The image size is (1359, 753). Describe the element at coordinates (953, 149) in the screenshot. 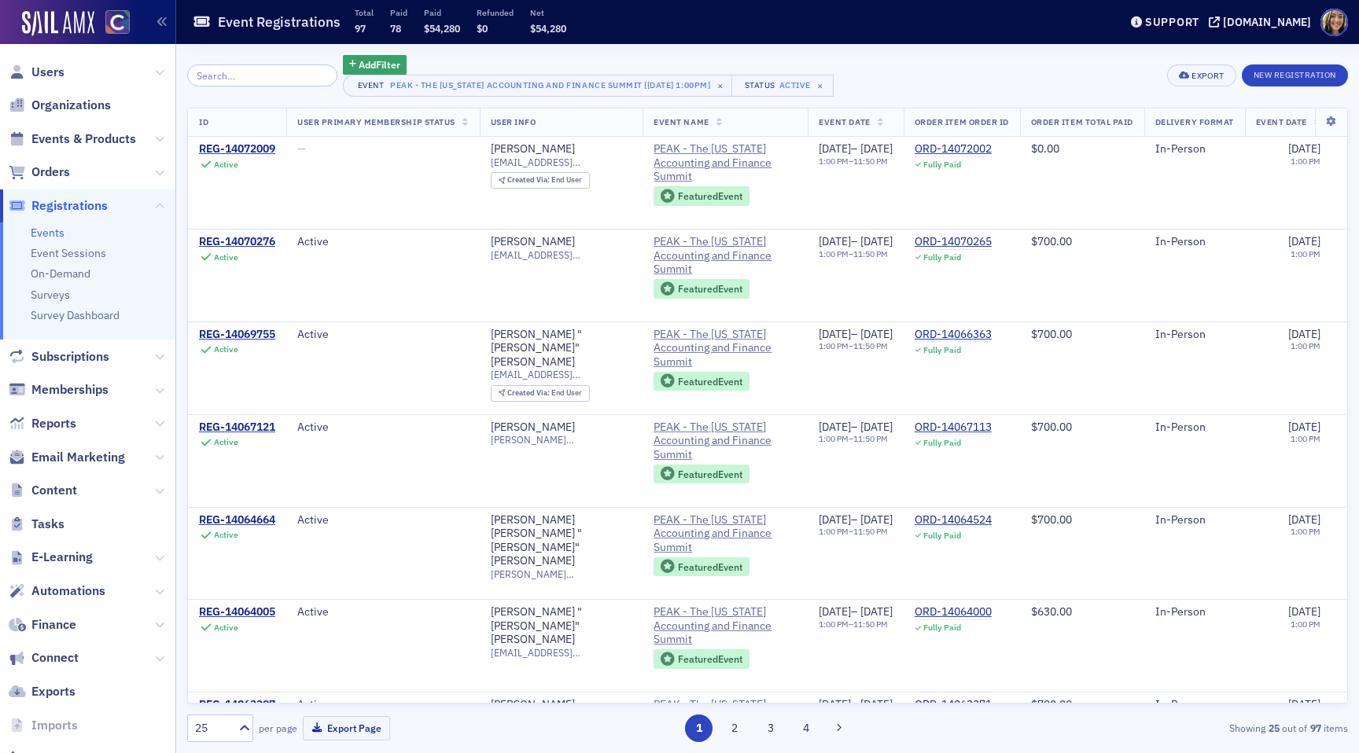

I see `a: ORD-14072002` at that location.